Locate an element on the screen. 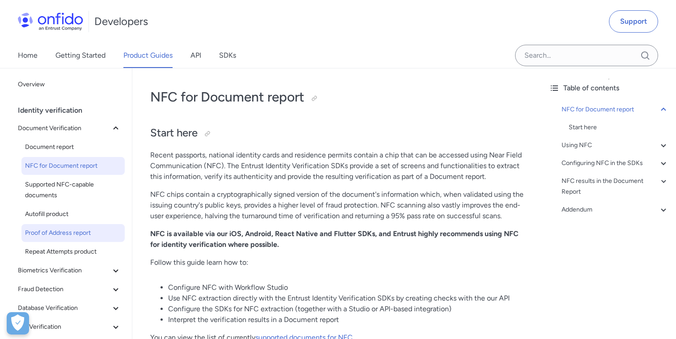 Image resolution: width=676 pixels, height=339 pixels. a: Autofill product is located at coordinates (73, 214).